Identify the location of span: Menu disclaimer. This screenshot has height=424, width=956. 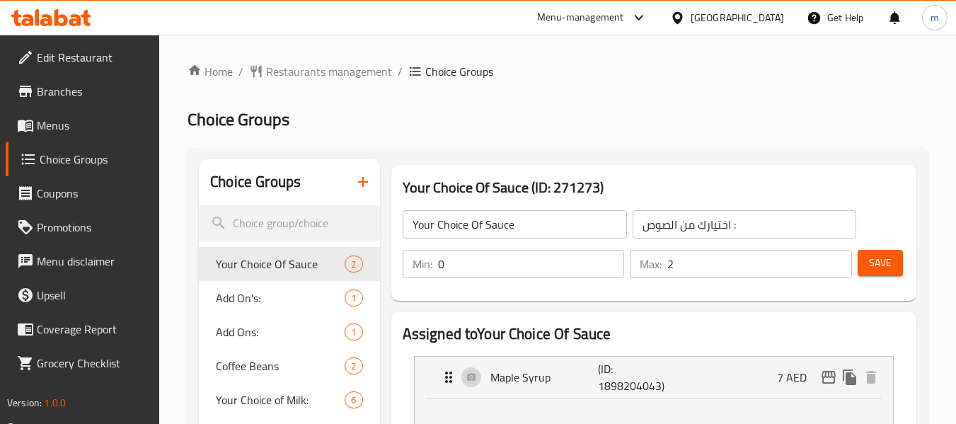
(93, 261).